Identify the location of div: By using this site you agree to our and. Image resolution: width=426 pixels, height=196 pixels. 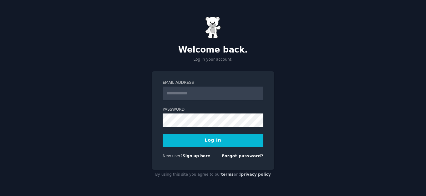
(213, 175).